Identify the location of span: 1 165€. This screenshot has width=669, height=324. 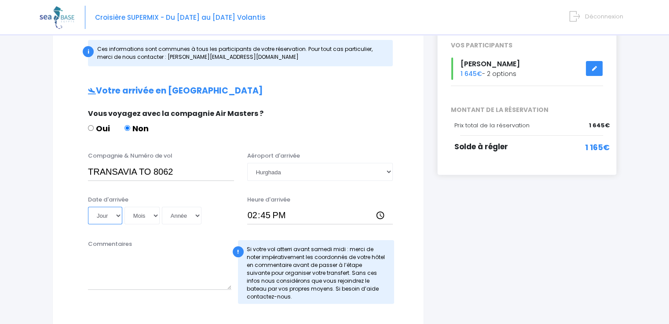
(597, 147).